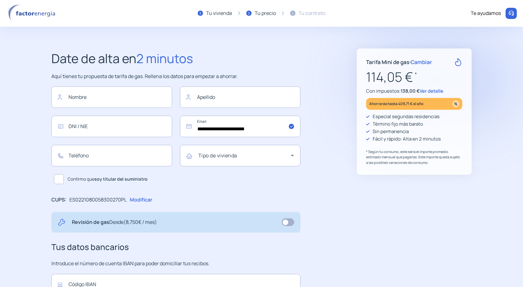 This screenshot has width=523, height=287. I want to click on p: Ahorrarás hasta 409,71 € al año, so click(396, 104).